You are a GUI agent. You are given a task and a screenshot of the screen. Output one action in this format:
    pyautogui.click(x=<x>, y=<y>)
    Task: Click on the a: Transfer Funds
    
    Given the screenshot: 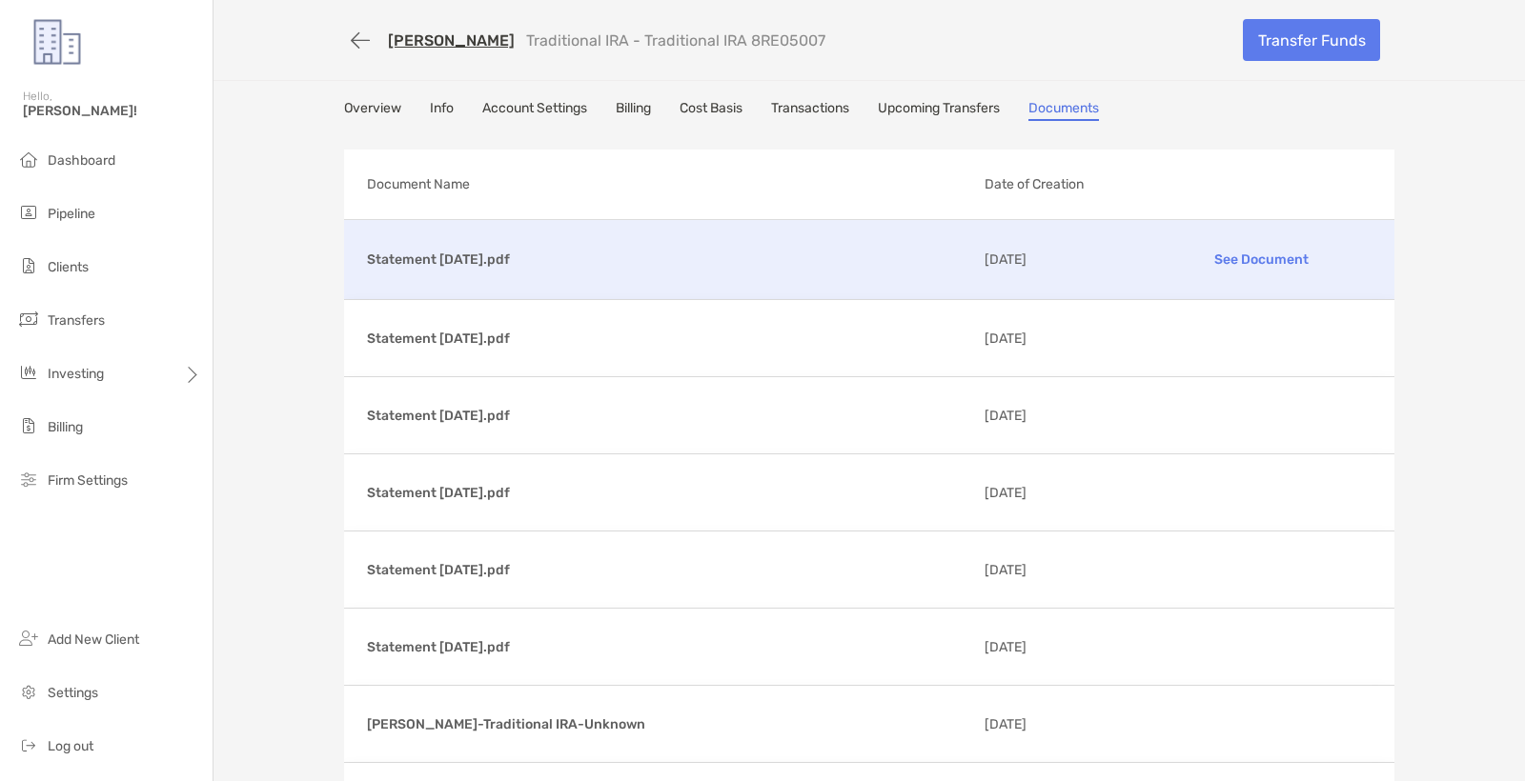 What is the action you would take?
    pyautogui.click(x=1311, y=40)
    